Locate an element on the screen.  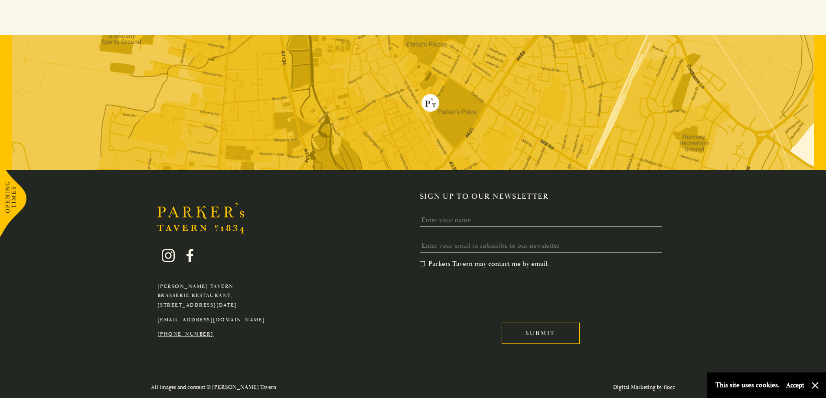
p: This site uses cookies. is located at coordinates (747, 385).